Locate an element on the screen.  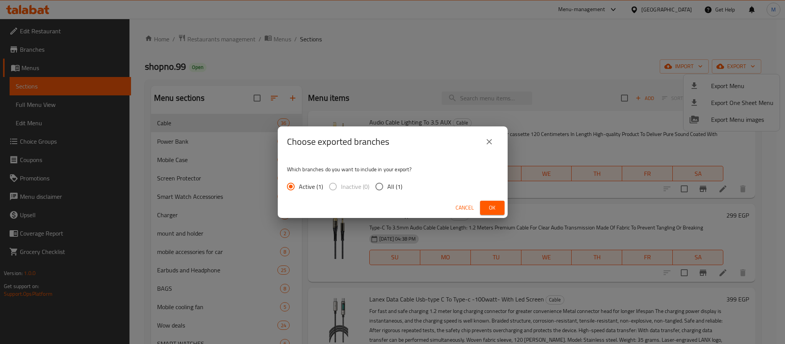
button: Cancel is located at coordinates (465, 208).